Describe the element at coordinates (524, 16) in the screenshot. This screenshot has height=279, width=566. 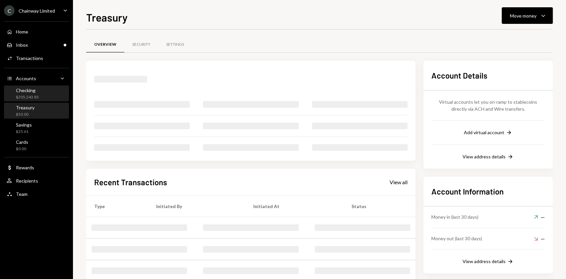
I see `div: Move money` at that location.